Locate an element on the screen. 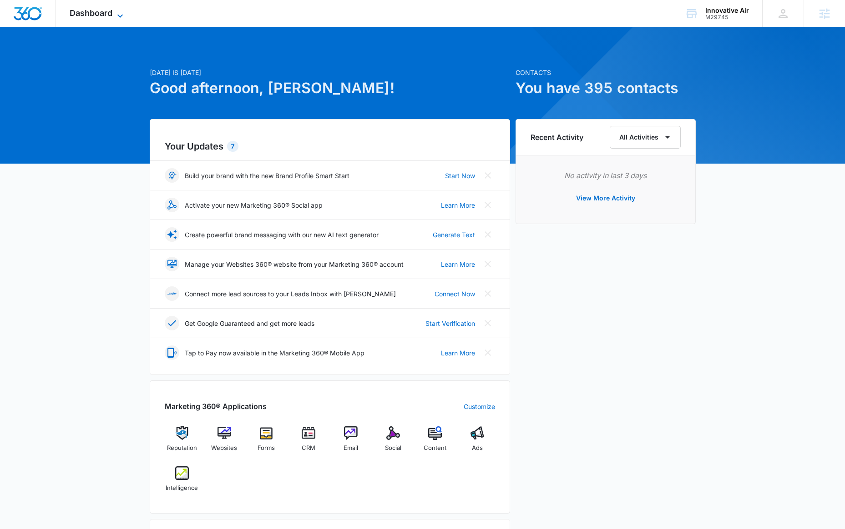 The width and height of the screenshot is (845, 529). a: Social is located at coordinates (393, 443).